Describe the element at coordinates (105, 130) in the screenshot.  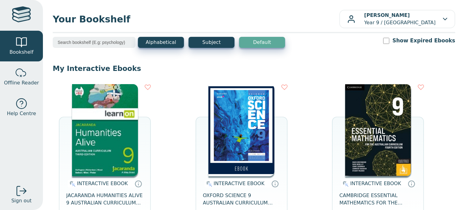
I see `img: 3452a43b-406f-45eb-b597-a49fc8d37c37.jpg` at that location.